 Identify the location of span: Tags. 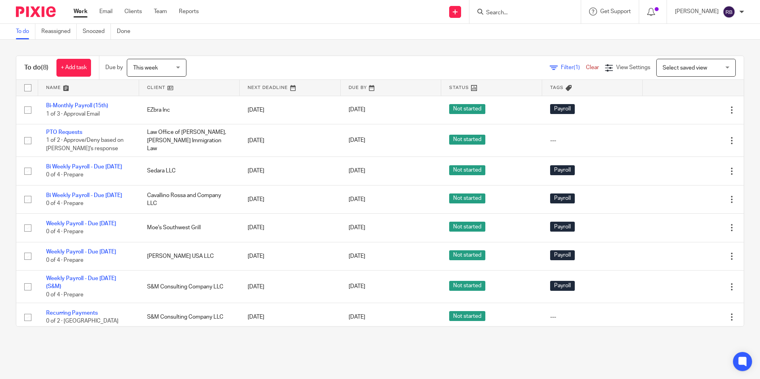
(557, 87).